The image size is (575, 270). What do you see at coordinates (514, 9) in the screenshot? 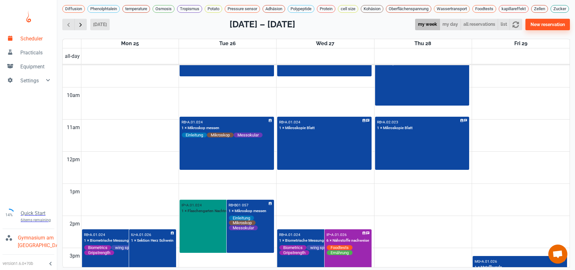
I see `span: kapillareffekt` at bounding box center [514, 9].